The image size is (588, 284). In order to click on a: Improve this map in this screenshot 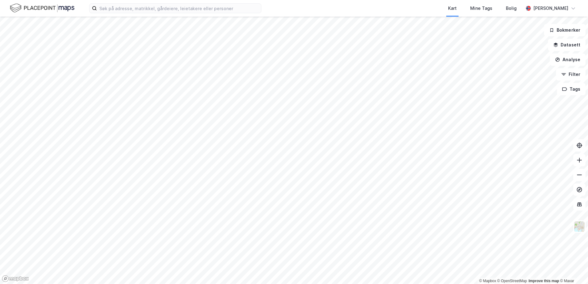, I will do `click(544, 281)`.